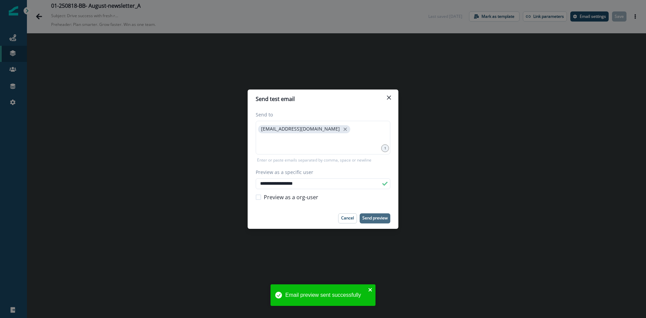 This screenshot has height=318, width=646. What do you see at coordinates (314, 160) in the screenshot?
I see `p: Enter or paste emails separated by comma, space or newline` at bounding box center [314, 160].